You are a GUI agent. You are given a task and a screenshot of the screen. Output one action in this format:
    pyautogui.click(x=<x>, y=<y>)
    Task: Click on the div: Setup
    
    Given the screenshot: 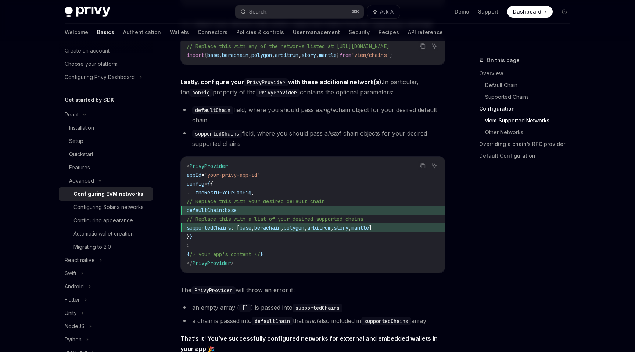 What is the action you would take?
    pyautogui.click(x=76, y=141)
    